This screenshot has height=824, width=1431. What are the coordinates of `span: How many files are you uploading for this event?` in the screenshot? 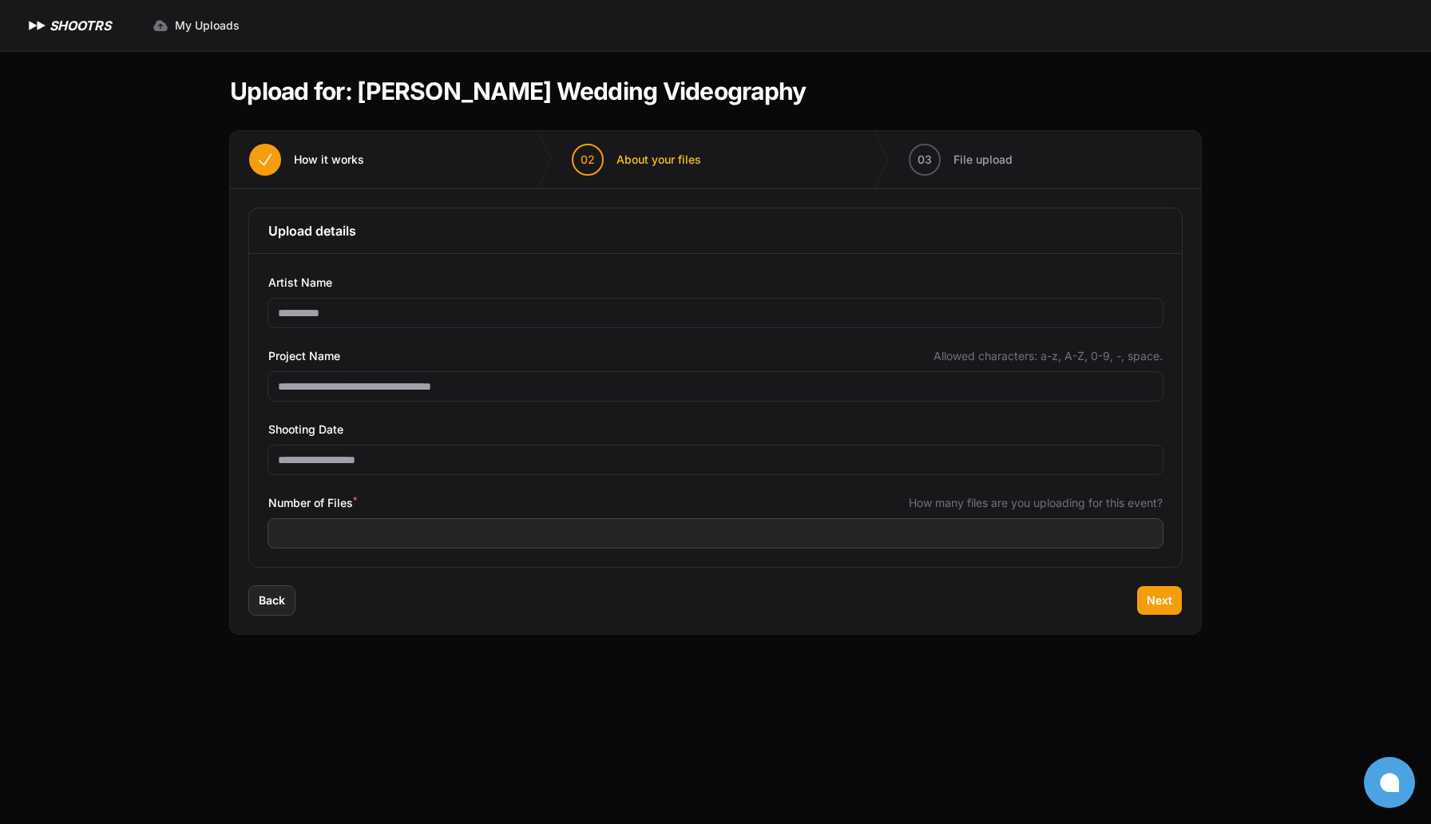 It's located at (1036, 503).